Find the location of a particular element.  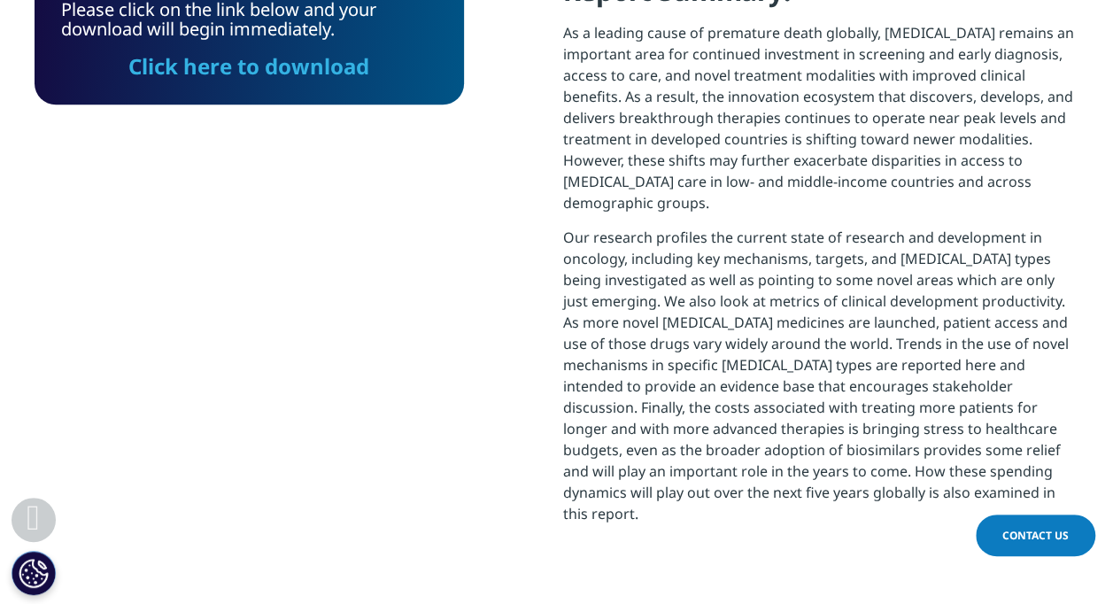

button: Cookie Settings is located at coordinates (34, 573).